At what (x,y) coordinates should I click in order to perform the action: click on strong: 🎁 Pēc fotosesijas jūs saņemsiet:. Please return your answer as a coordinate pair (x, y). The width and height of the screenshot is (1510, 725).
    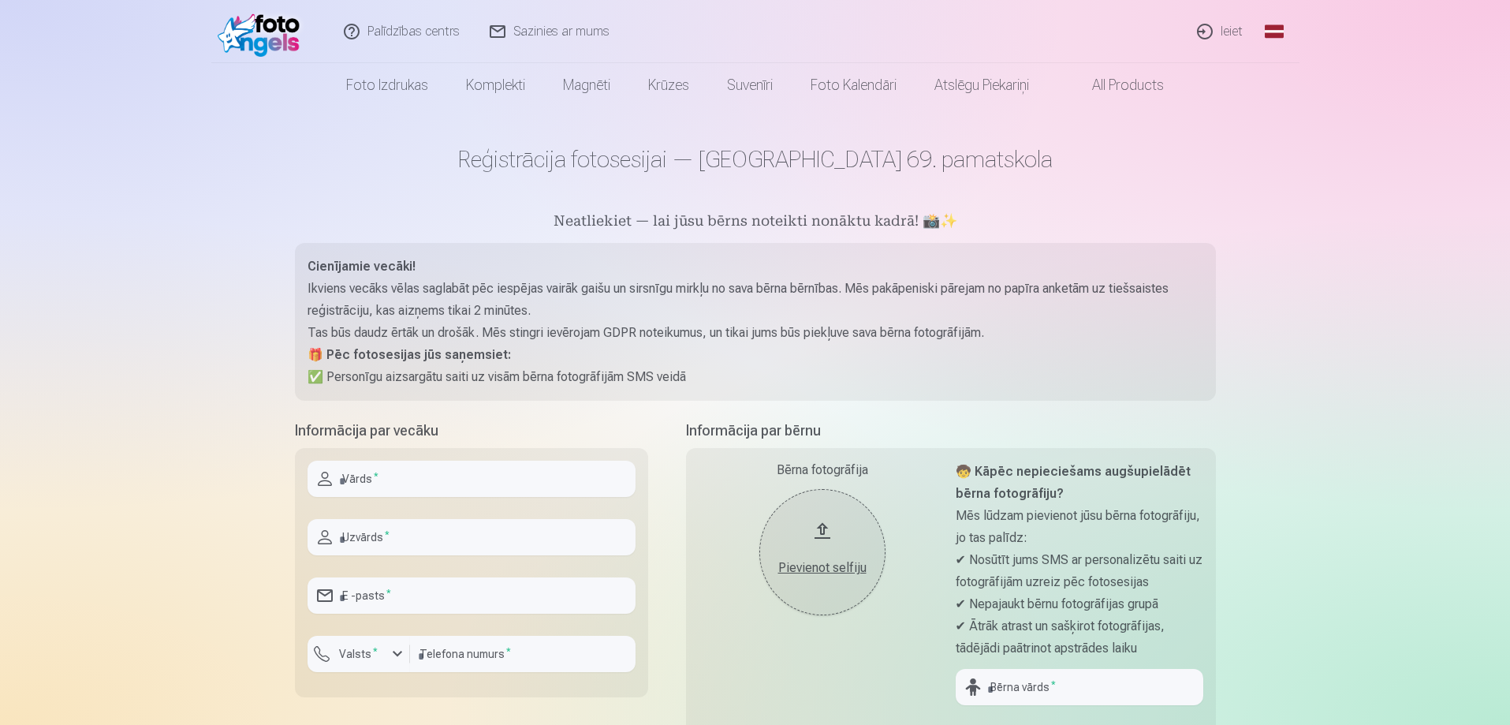
    Looking at the image, I should click on (409, 354).